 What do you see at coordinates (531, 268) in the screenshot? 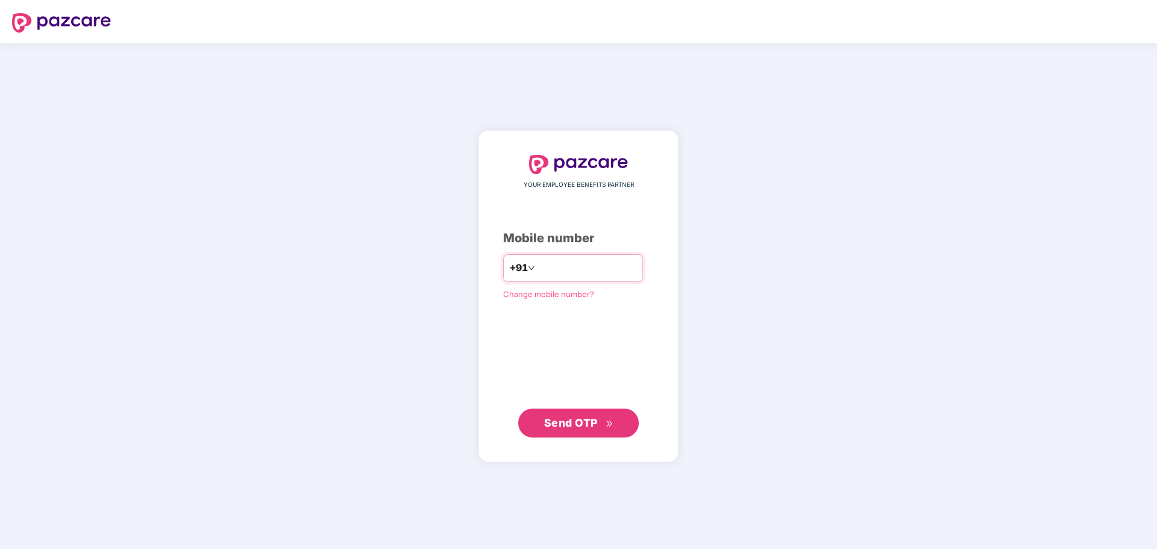
I see `span: down` at bounding box center [531, 268].